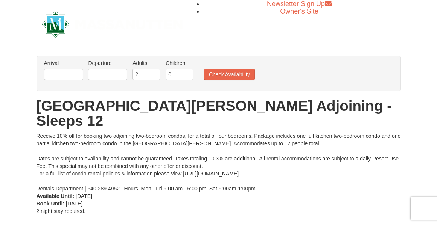 Image resolution: width=437 pixels, height=225 pixels. What do you see at coordinates (229, 74) in the screenshot?
I see `button: Check Availability` at bounding box center [229, 74].